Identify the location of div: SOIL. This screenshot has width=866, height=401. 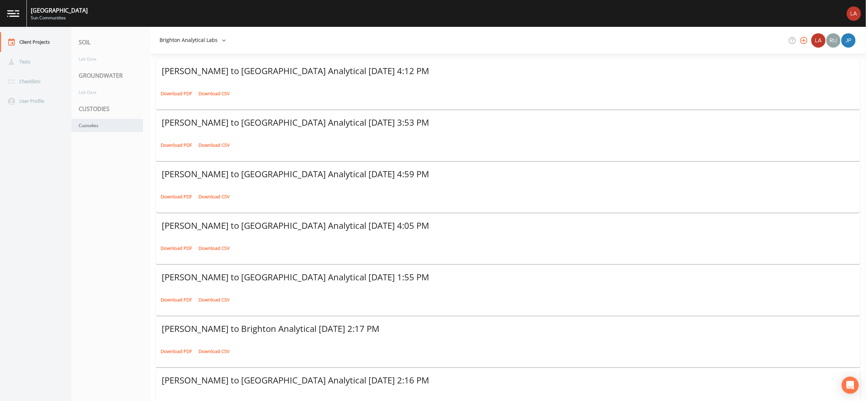
(111, 42).